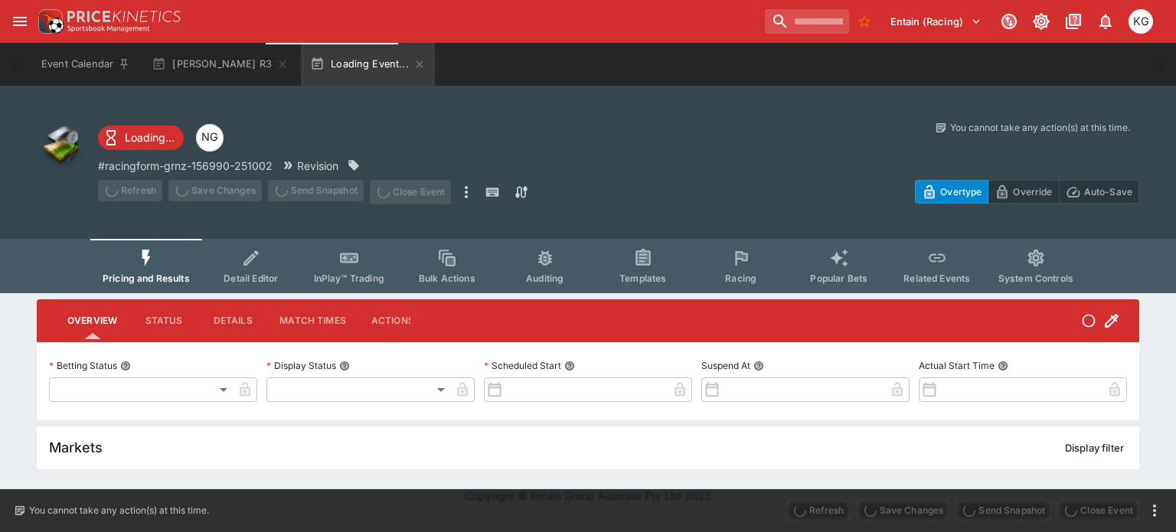 This screenshot has height=532, width=1176. What do you see at coordinates (544, 278) in the screenshot?
I see `span: Auditing` at bounding box center [544, 278].